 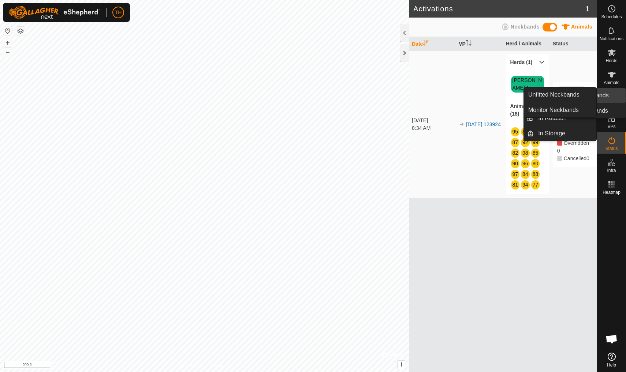 I want to click on span: Infra, so click(x=611, y=171).